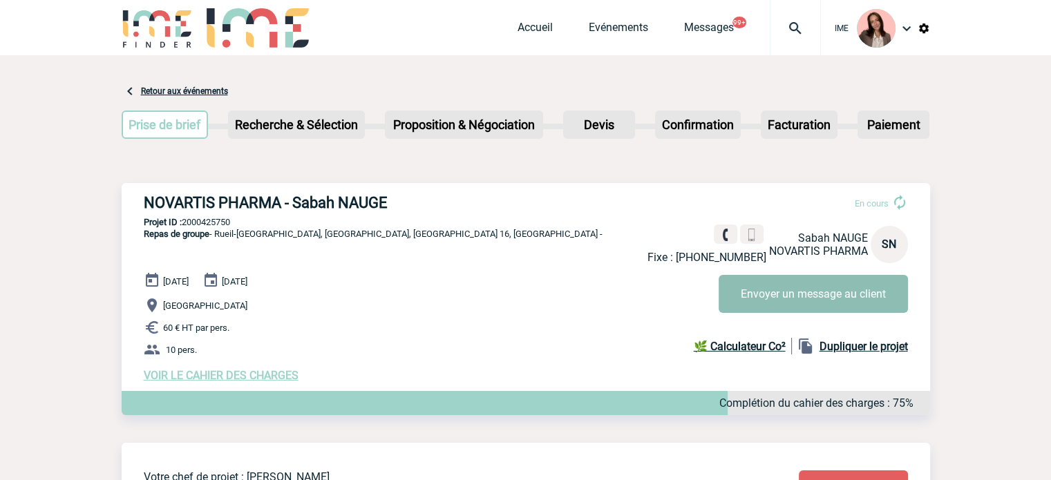  I want to click on a: Evénements, so click(618, 30).